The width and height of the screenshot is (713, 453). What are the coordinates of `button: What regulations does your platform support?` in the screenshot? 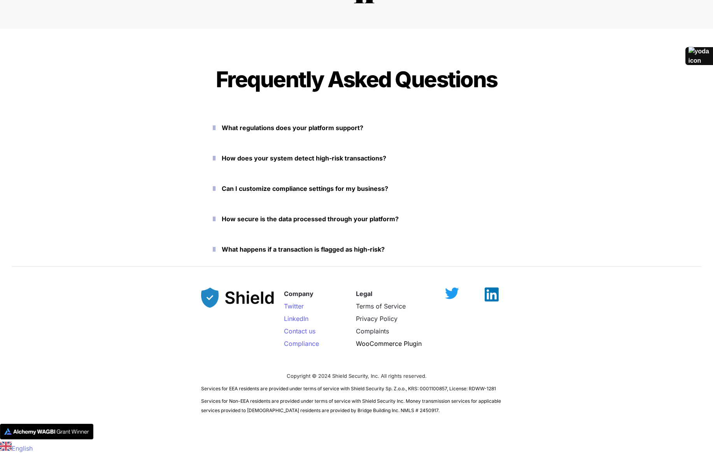 It's located at (357, 128).